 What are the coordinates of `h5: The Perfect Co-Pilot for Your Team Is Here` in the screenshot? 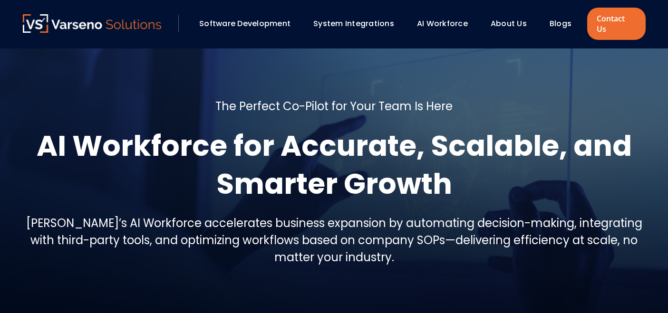 It's located at (334, 107).